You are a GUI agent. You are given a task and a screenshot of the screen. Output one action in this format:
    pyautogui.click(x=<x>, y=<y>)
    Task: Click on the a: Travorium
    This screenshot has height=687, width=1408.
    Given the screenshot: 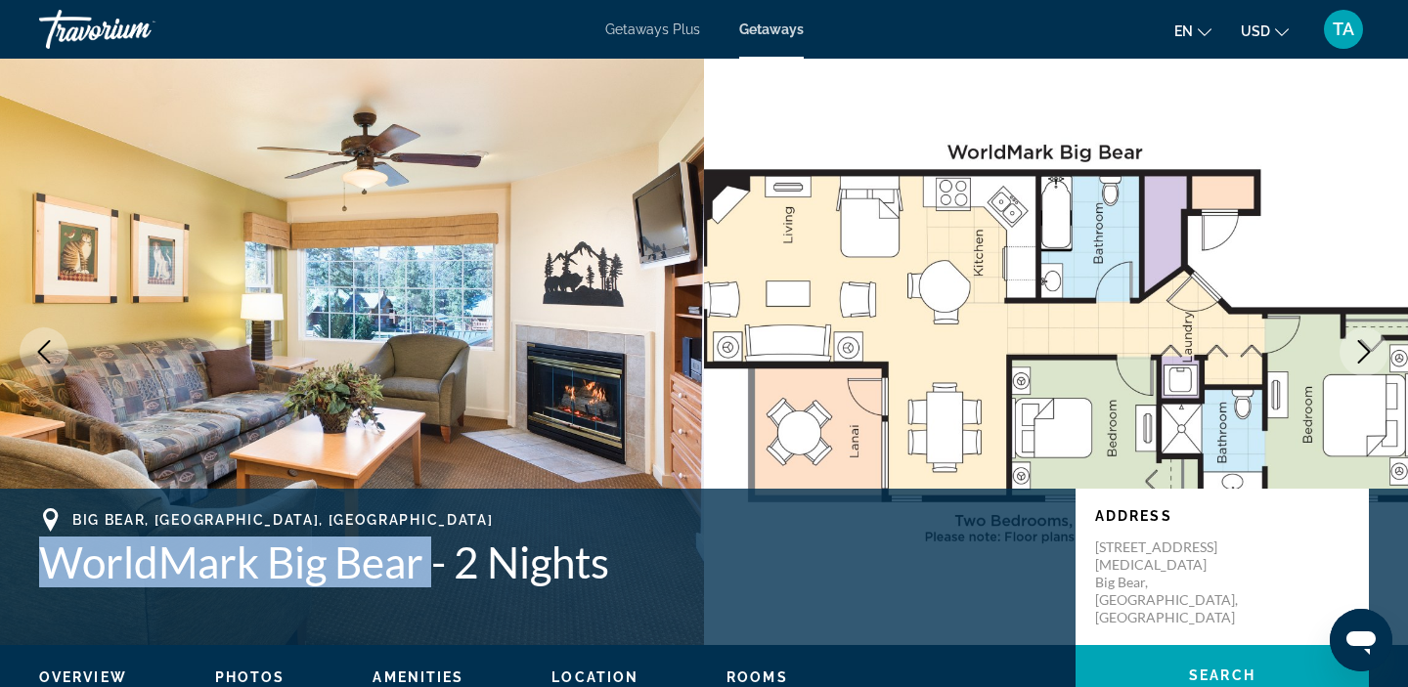 What is the action you would take?
    pyautogui.click(x=137, y=29)
    